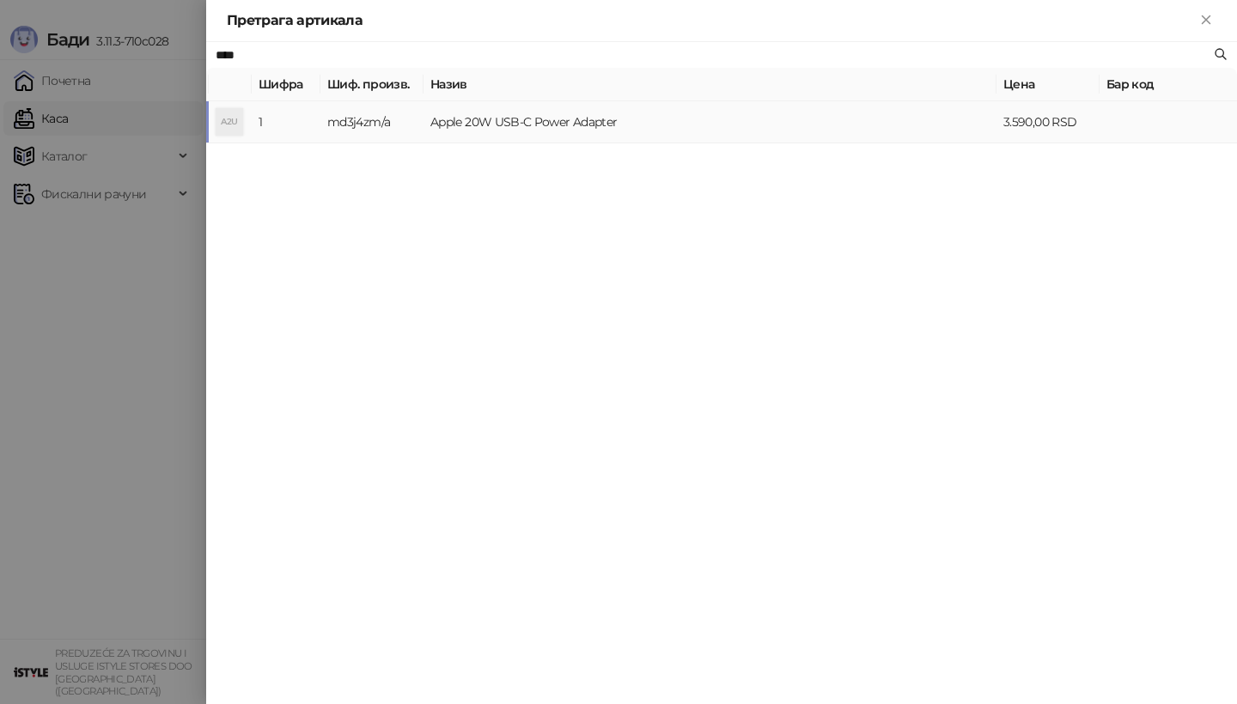 The height and width of the screenshot is (704, 1237). What do you see at coordinates (286, 122) in the screenshot?
I see `td: 1` at bounding box center [286, 122].